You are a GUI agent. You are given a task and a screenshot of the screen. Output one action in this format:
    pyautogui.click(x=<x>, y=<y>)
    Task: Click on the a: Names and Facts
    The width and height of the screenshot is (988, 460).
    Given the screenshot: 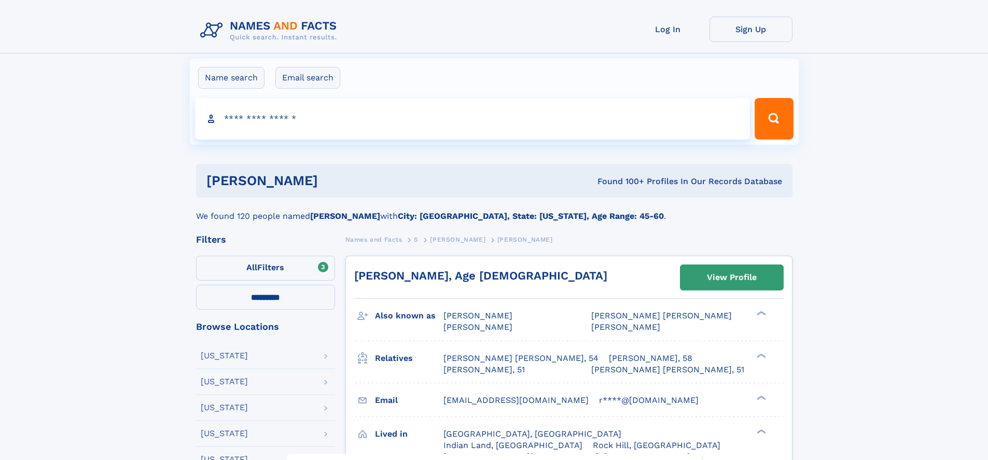 What is the action you would take?
    pyautogui.click(x=374, y=239)
    